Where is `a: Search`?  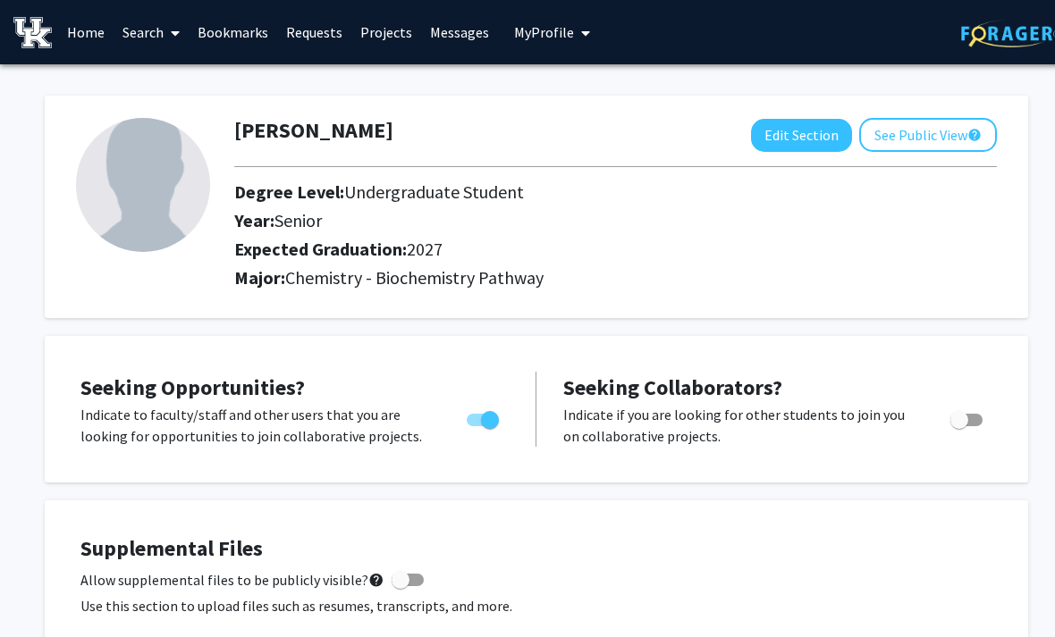
a: Search is located at coordinates (151, 32).